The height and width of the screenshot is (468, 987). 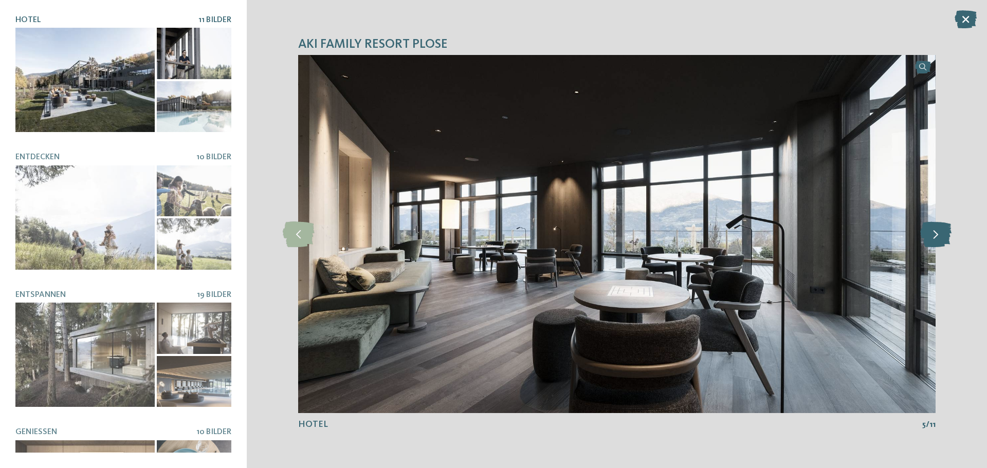 What do you see at coordinates (373, 44) in the screenshot?
I see `span: AKI Family Resort PLOSE` at bounding box center [373, 44].